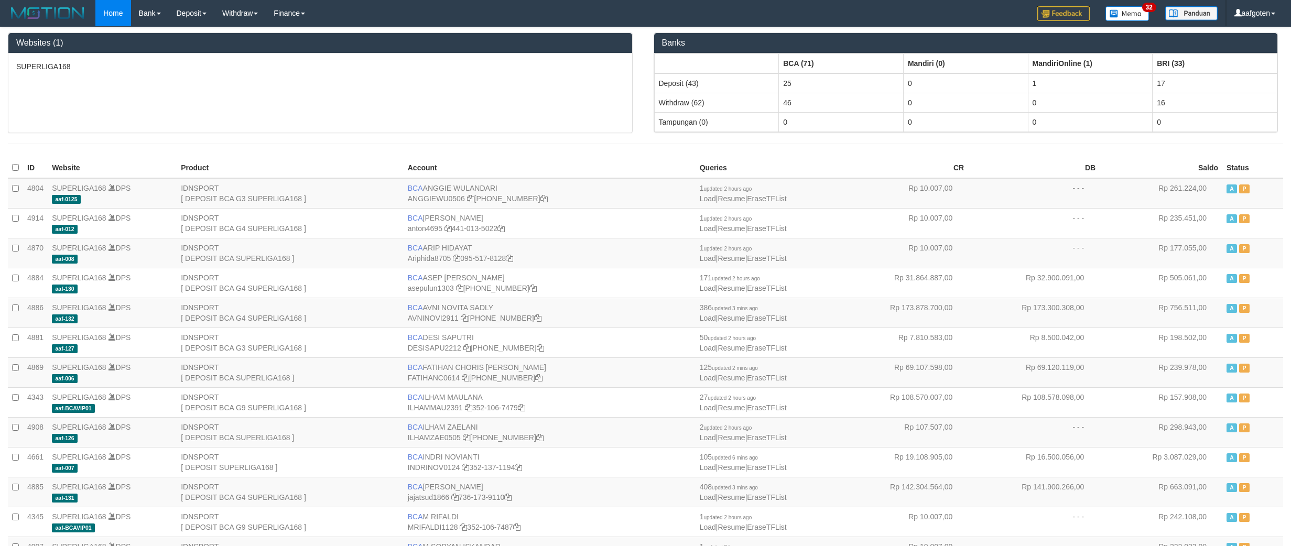 Image resolution: width=1291 pixels, height=546 pixels. Describe the element at coordinates (1034, 462) in the screenshot. I see `td: Rp 16.500.056,00` at that location.